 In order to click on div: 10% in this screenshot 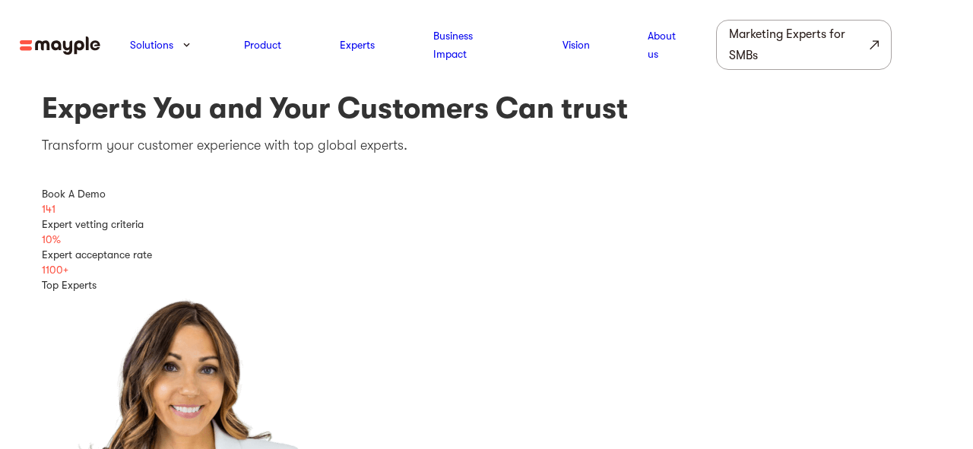, I will do `click(486, 239)`.